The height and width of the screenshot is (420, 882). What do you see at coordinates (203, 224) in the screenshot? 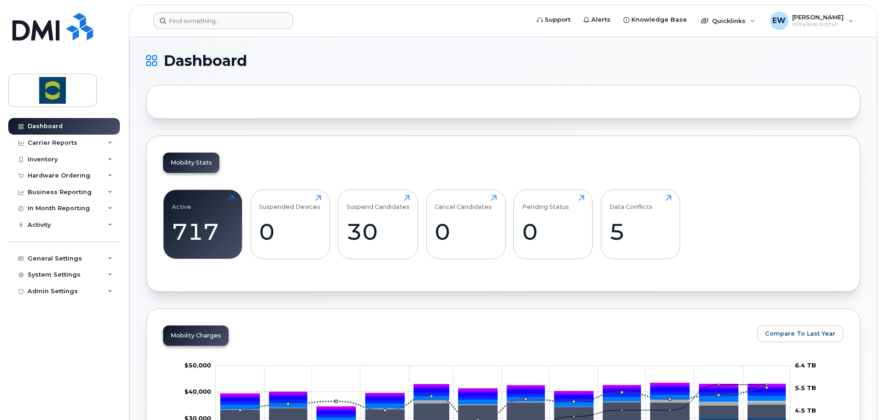
I see `a: Active717` at bounding box center [203, 224].